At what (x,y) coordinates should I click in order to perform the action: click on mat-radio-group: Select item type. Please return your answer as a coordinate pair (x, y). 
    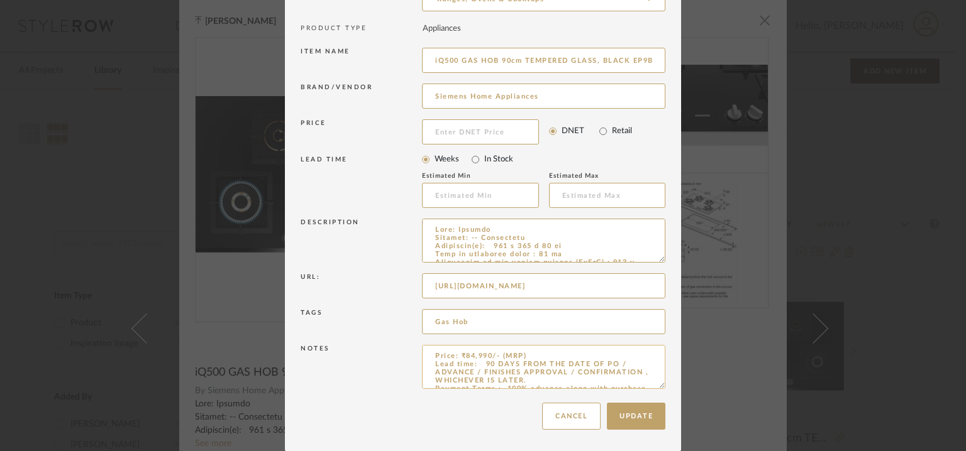
    Looking at the image, I should click on (543, 160).